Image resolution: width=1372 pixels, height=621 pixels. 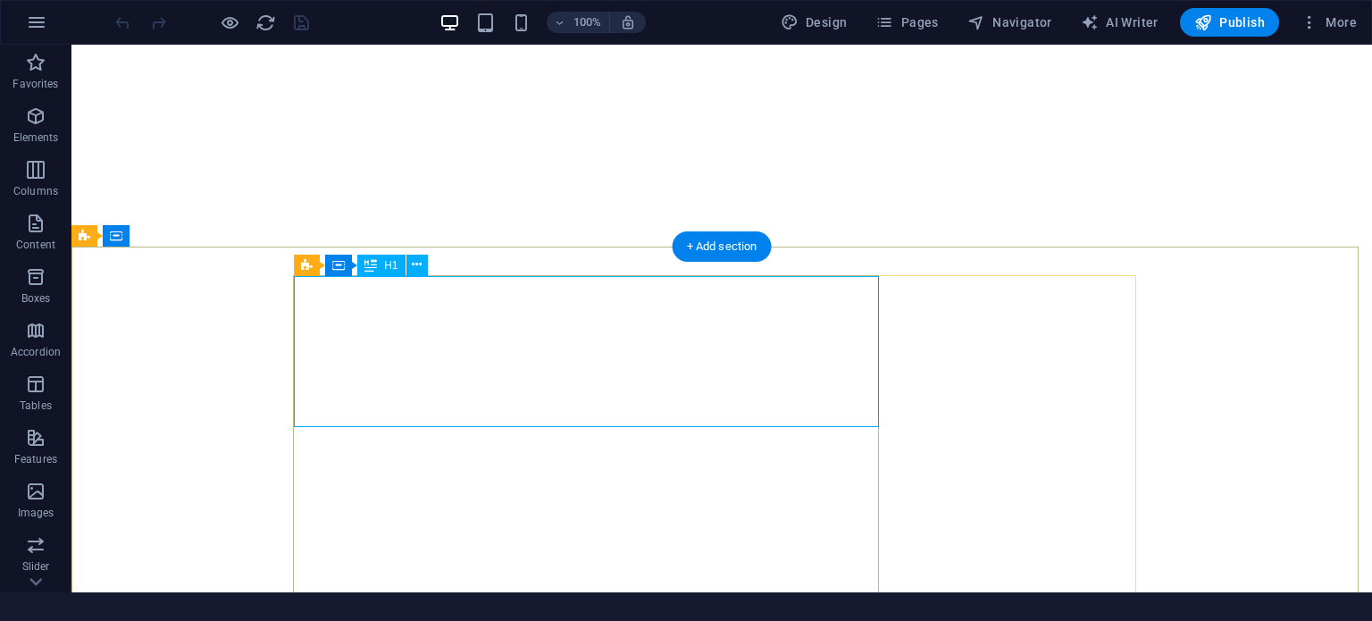 I want to click on p: Slider, so click(x=36, y=566).